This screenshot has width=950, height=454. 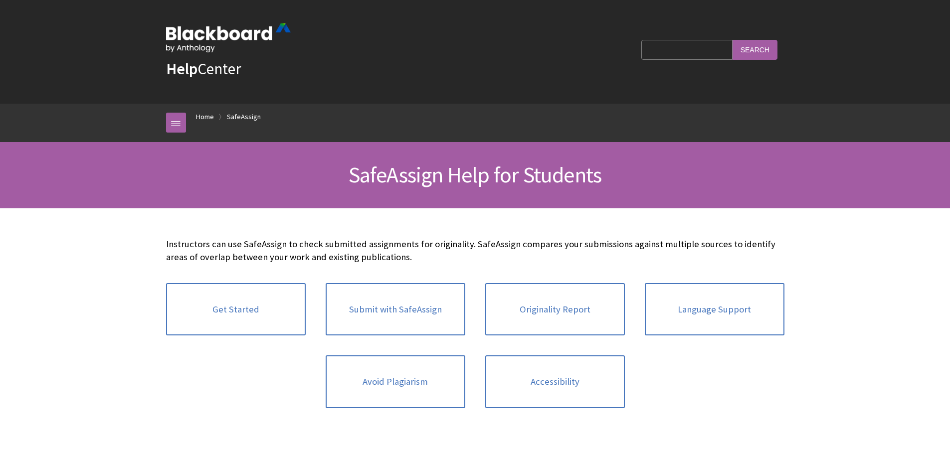 What do you see at coordinates (396, 310) in the screenshot?
I see `a: Submit with SafeAssign` at bounding box center [396, 310].